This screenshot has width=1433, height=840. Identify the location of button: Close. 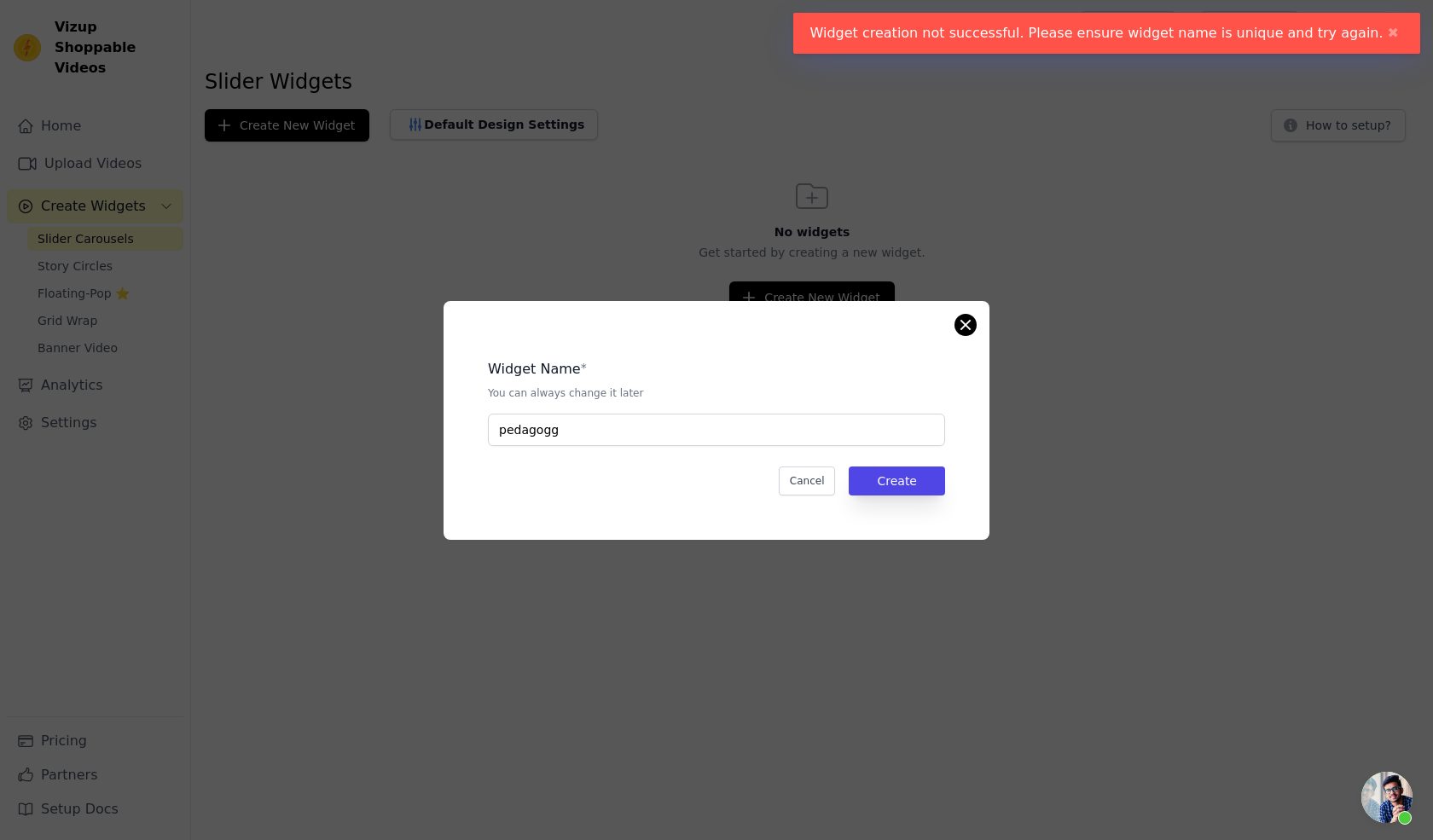
(1392, 34).